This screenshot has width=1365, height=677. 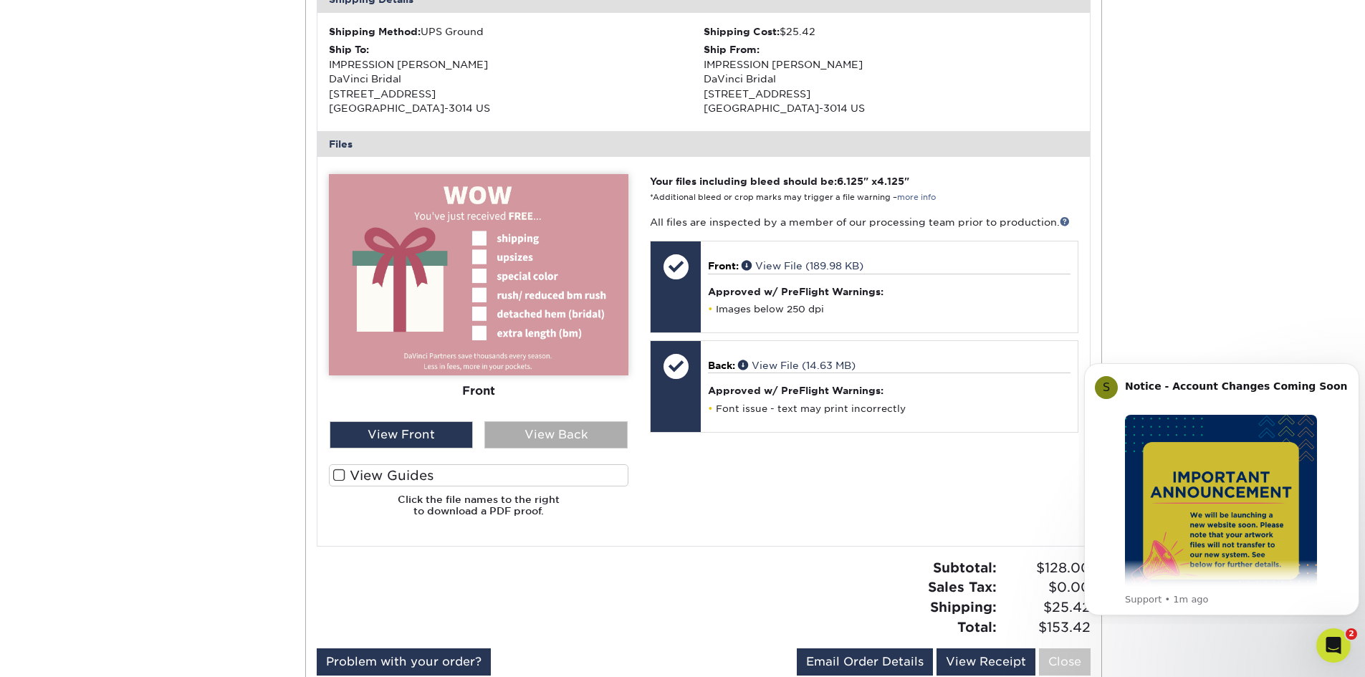 I want to click on strong: Subtotal:, so click(x=965, y=568).